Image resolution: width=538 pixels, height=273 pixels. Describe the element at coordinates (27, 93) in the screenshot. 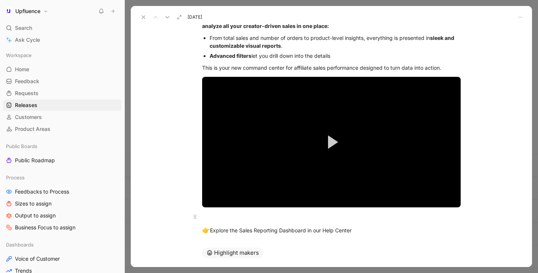

I see `span: Requests` at that location.